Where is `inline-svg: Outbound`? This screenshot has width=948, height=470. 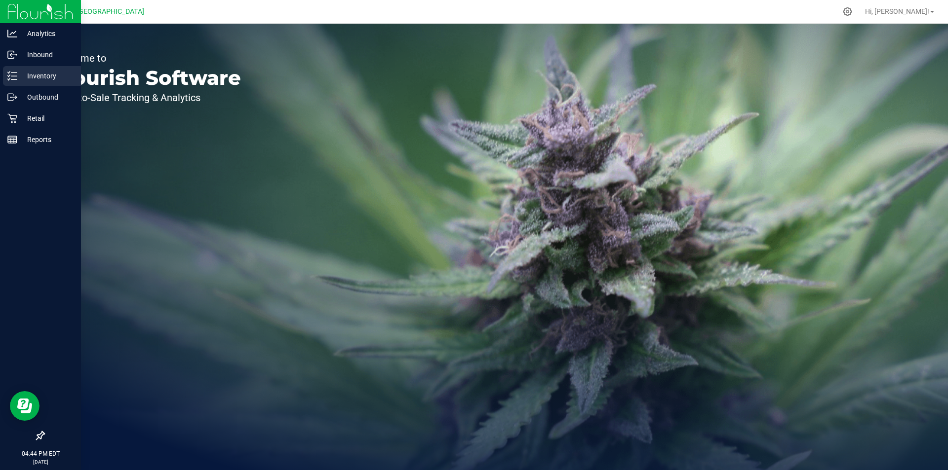 inline-svg: Outbound is located at coordinates (12, 97).